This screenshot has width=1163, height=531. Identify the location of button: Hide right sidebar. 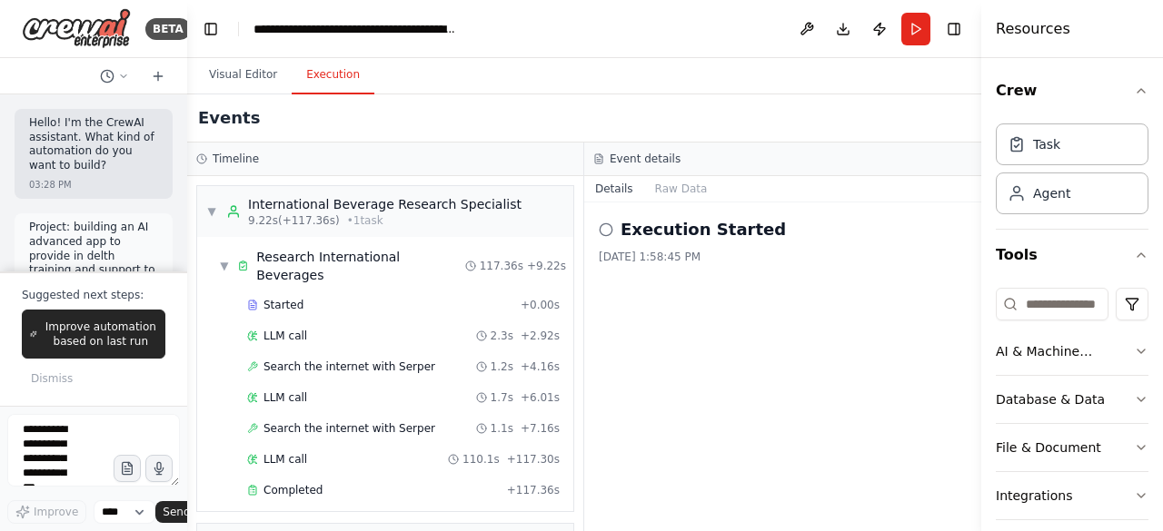
(954, 29).